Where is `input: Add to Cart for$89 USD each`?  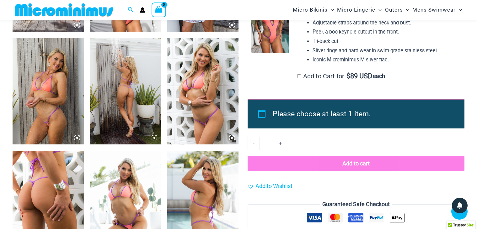 input: Add to Cart for$89 USD each is located at coordinates (299, 76).